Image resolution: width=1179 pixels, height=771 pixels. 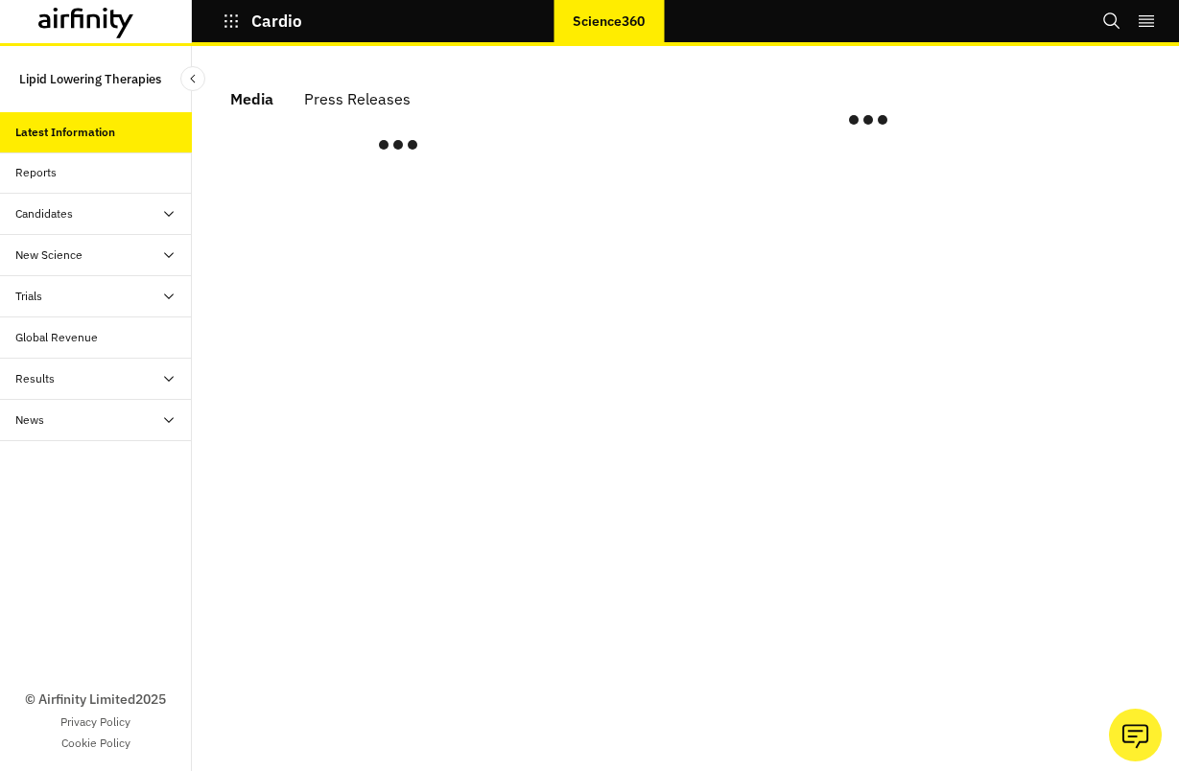 What do you see at coordinates (44, 214) in the screenshot?
I see `div: Candidates` at bounding box center [44, 214].